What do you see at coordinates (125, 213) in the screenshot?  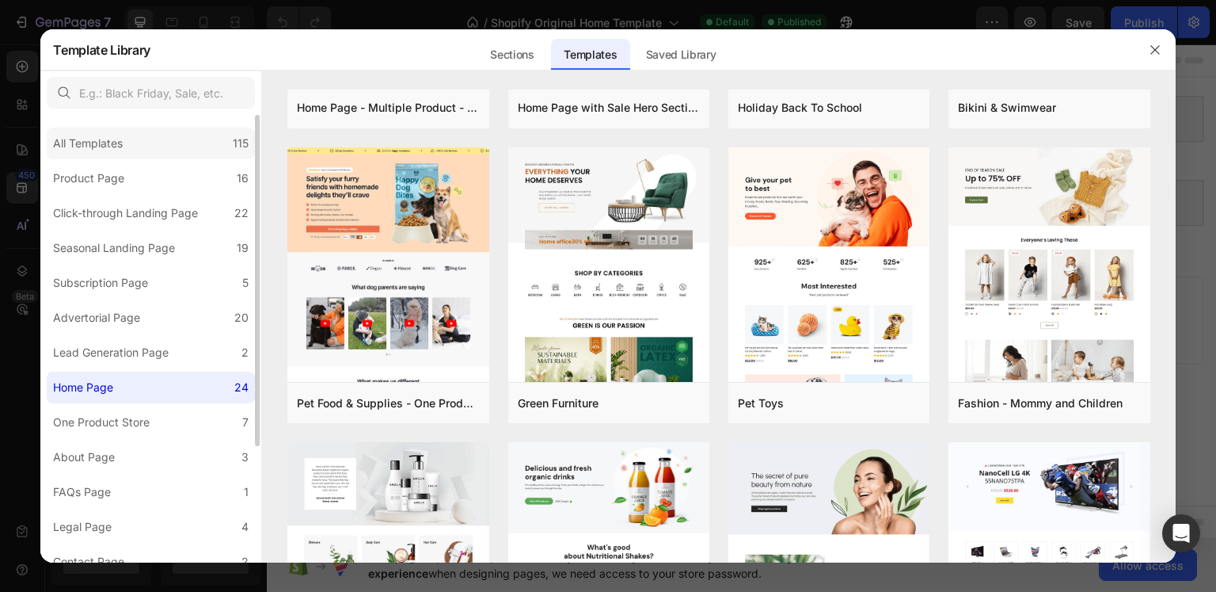 I see `div: Click-through Landing Page` at bounding box center [125, 213].